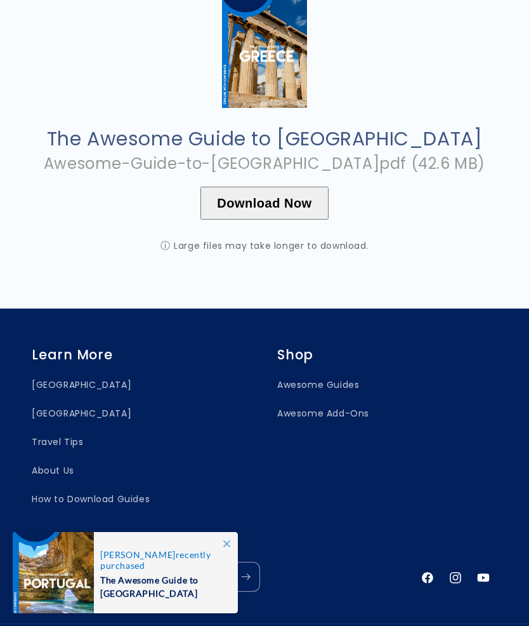 This screenshot has width=529, height=626. What do you see at coordinates (91, 499) in the screenshot?
I see `a: How to Download Guides` at bounding box center [91, 499].